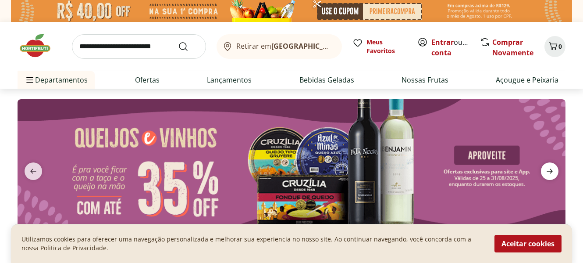 The image size is (583, 263). I want to click on p: Utilizamos cookies para oferecer uma navegação personalizada e melhorar sua experiencia no nosso ..., so click(253, 243).